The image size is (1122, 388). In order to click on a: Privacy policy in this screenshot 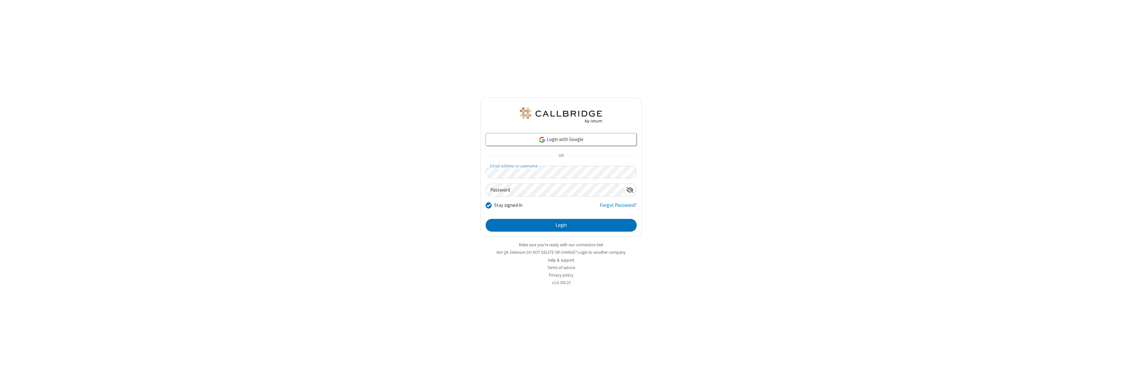, I will do `click(561, 275)`.